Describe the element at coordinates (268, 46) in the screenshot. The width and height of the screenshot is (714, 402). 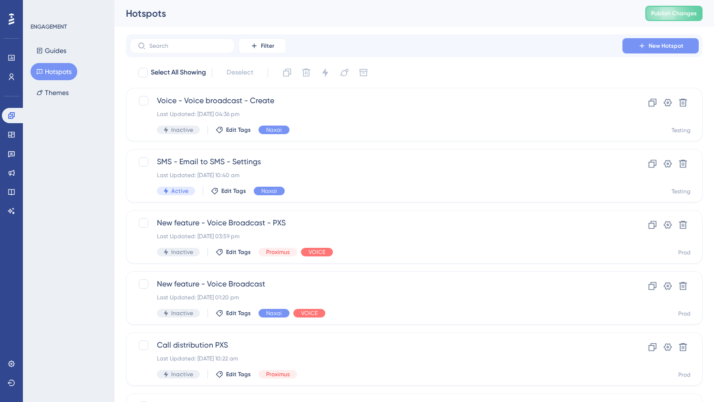
I see `span: Filter` at that location.